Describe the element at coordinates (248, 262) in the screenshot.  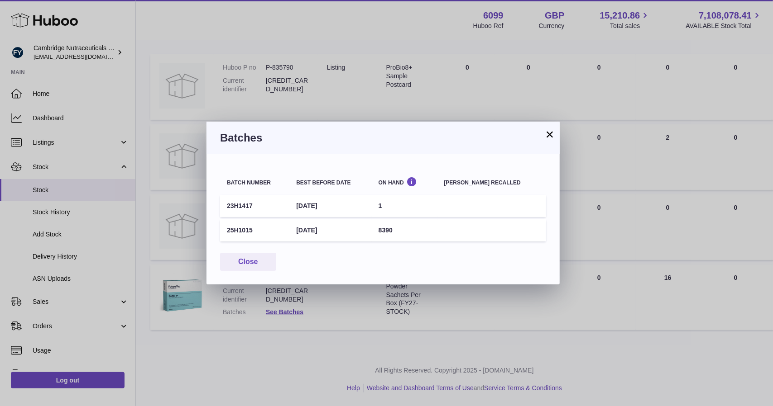
I see `button: Close` at that location.